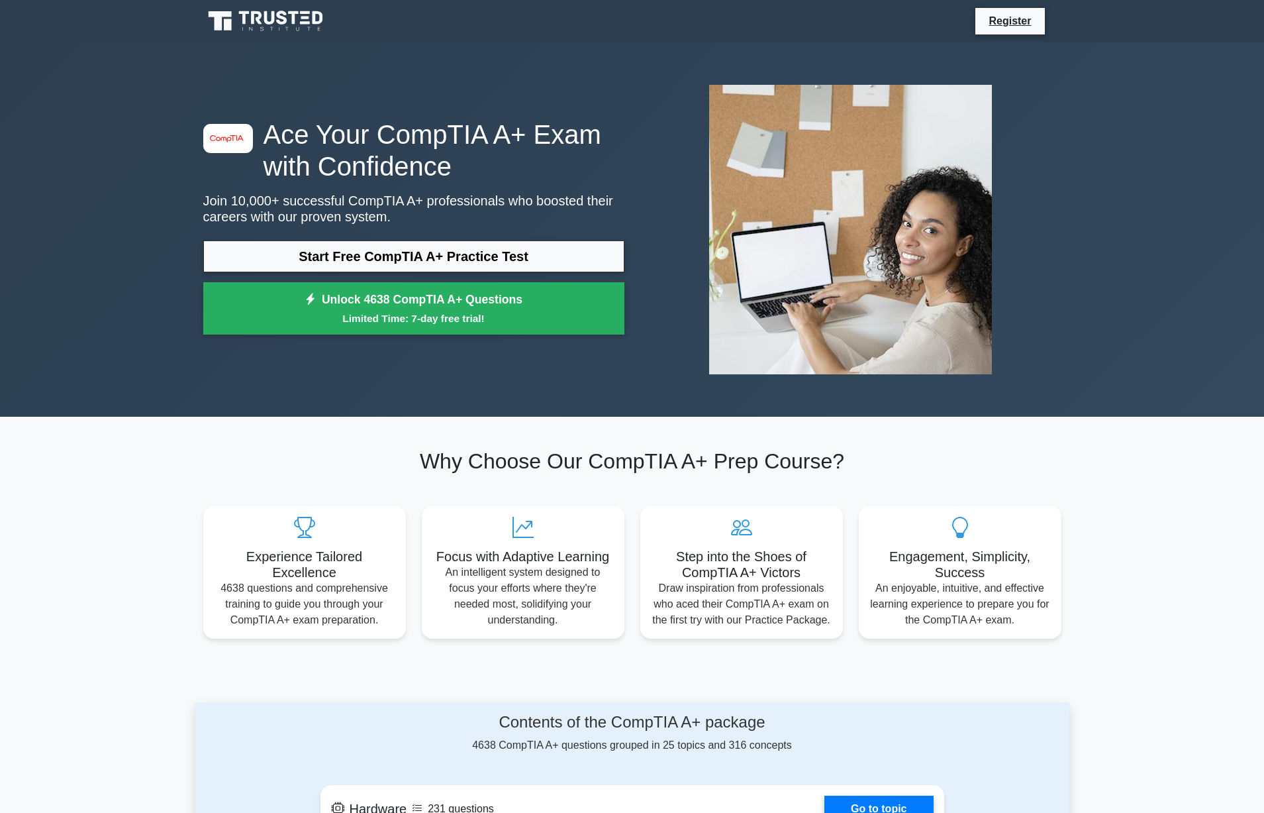  Describe the element at coordinates (414, 309) in the screenshot. I see `a: Unlock 4638 CompTIA A+ QuestionsLimited Time: 7-day free trial!` at that location.